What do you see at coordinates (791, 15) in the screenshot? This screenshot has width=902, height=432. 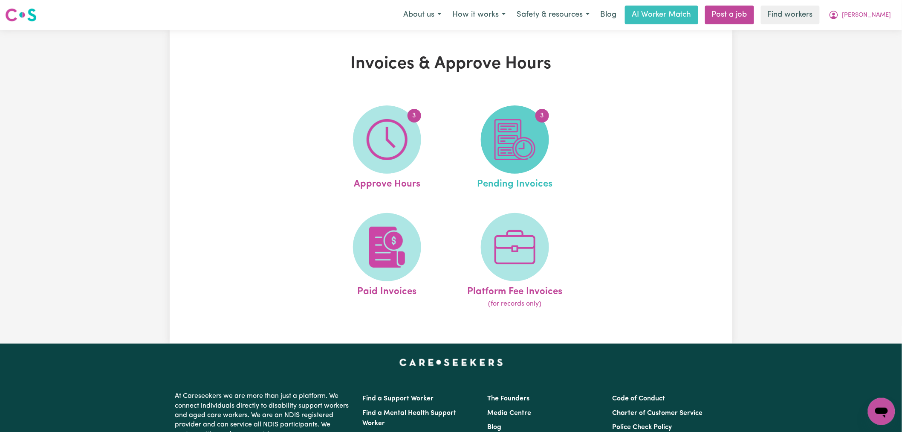 I see `a: Find workers` at bounding box center [791, 15].